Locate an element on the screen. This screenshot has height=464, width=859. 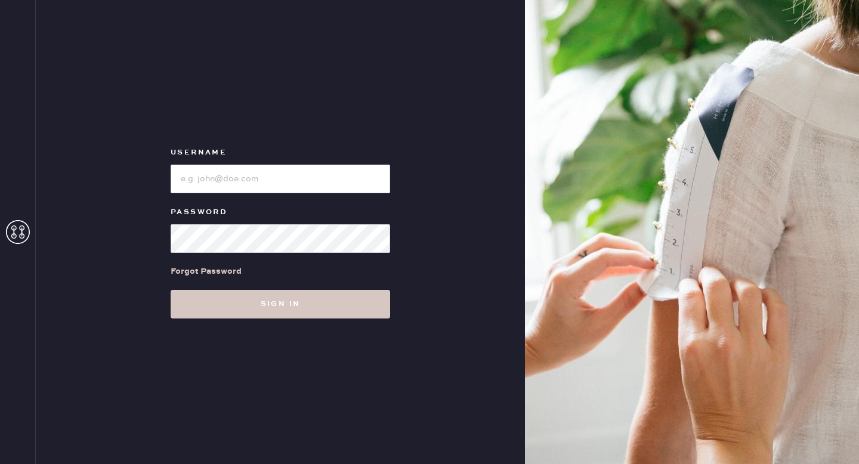
input: e.g. john@doe.com is located at coordinates (280, 179).